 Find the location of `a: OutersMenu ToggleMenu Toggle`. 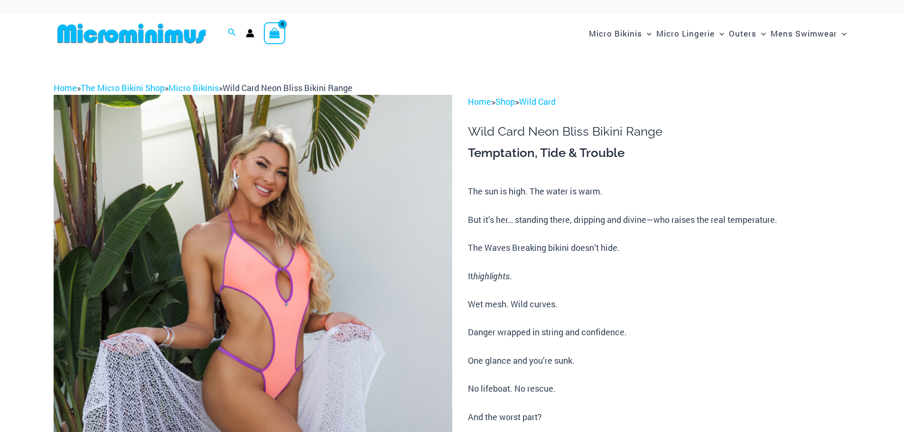

a: OutersMenu ToggleMenu Toggle is located at coordinates (748, 33).